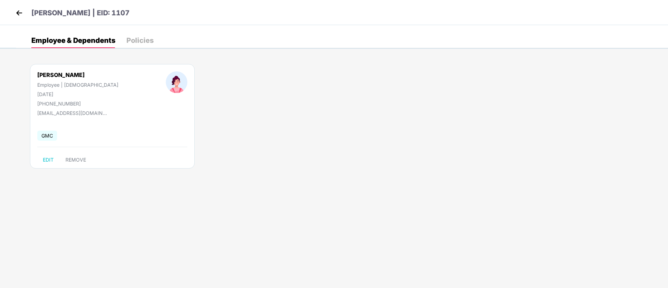 The height and width of the screenshot is (288, 668). What do you see at coordinates (47, 135) in the screenshot?
I see `span: GMC` at bounding box center [47, 135].